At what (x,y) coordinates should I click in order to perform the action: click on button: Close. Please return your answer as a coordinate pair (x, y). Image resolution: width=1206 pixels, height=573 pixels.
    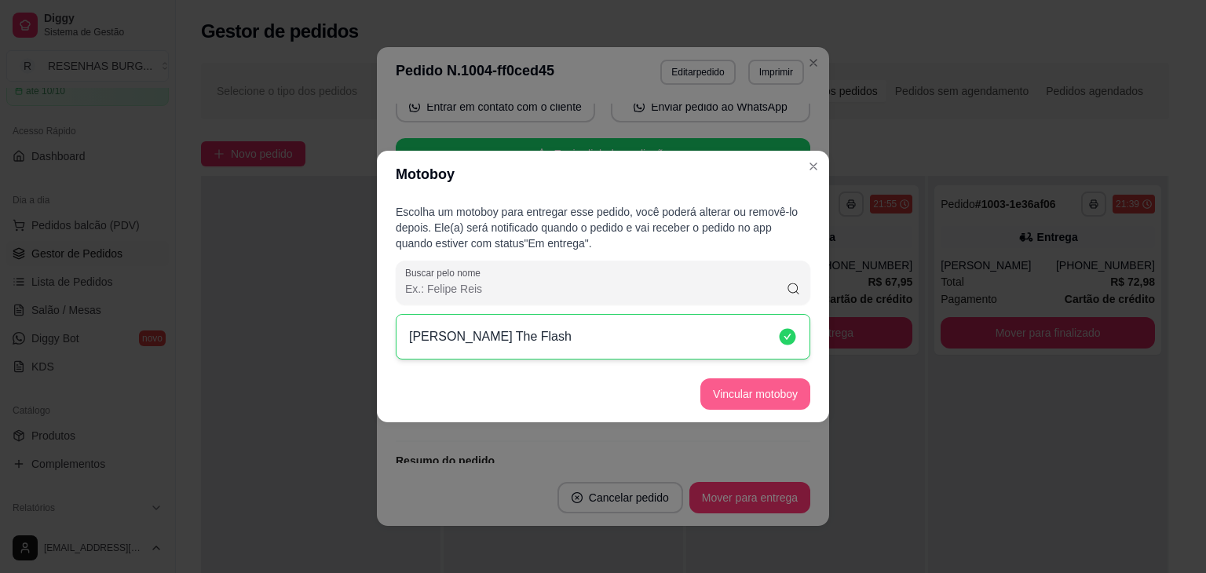
    Looking at the image, I should click on (813, 166).